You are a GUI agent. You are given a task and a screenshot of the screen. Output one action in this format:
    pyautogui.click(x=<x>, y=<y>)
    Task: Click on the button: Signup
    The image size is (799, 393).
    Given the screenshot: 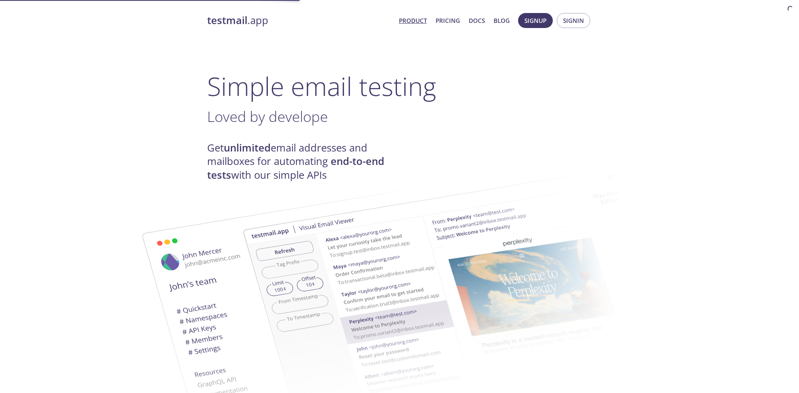 What is the action you would take?
    pyautogui.click(x=535, y=21)
    